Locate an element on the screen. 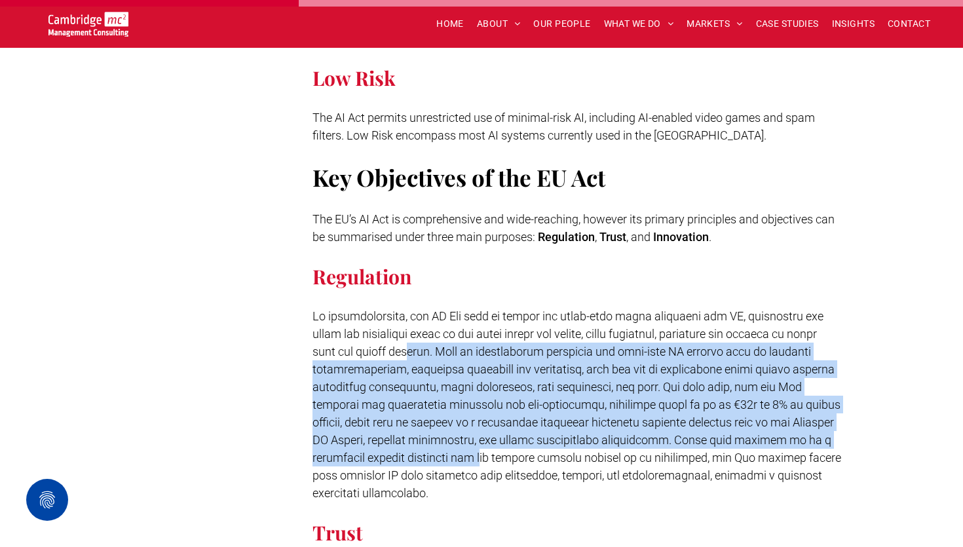 The image size is (963, 547). a: INSIGHTS is located at coordinates (853, 24).